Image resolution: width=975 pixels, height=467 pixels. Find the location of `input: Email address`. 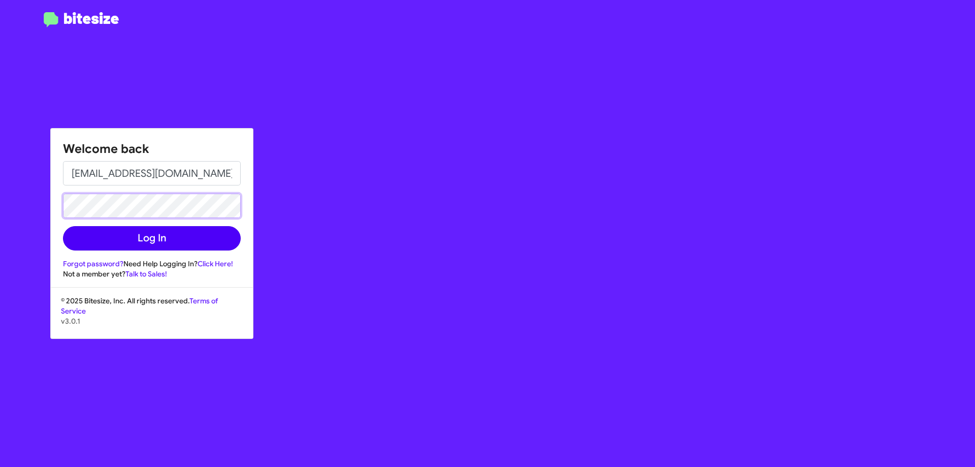

input: Email address is located at coordinates (152, 173).